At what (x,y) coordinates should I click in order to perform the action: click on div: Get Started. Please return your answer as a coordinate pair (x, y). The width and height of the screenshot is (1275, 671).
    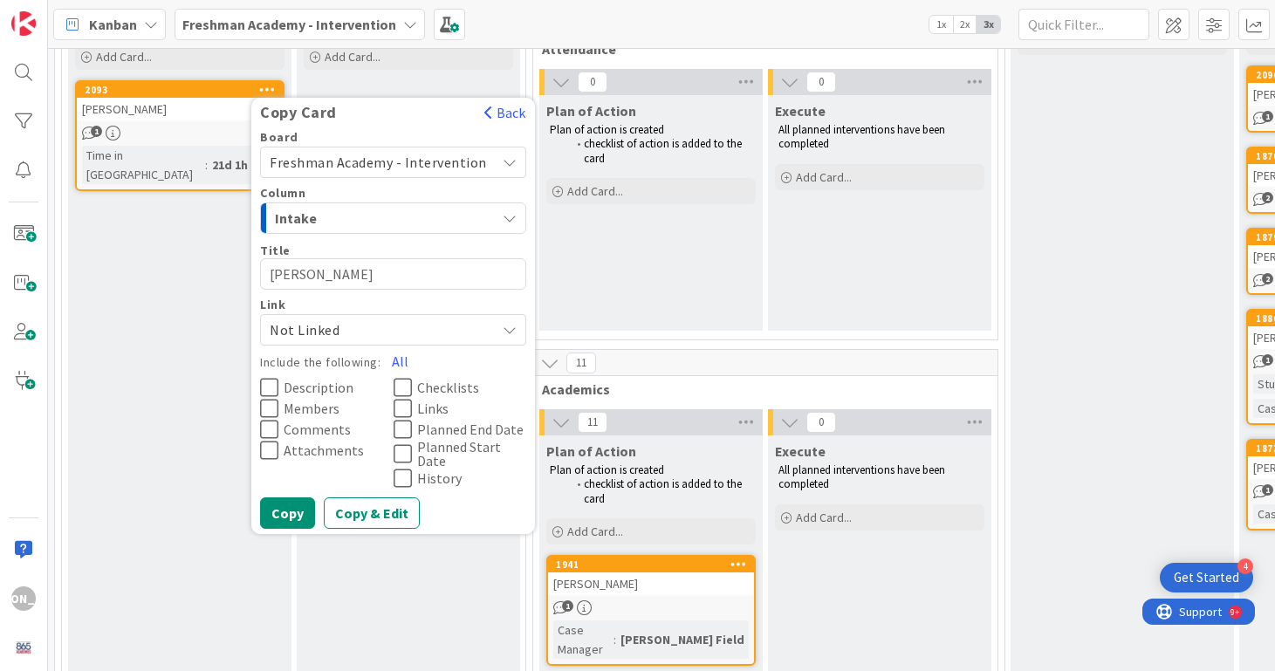
    Looking at the image, I should click on (1206, 578).